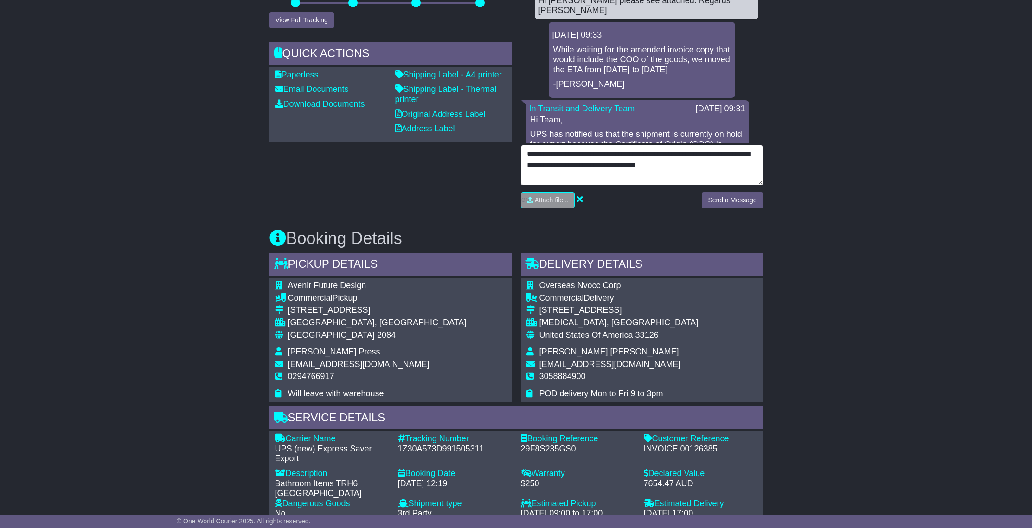 This screenshot has width=1032, height=528. Describe the element at coordinates (440, 114) in the screenshot. I see `a: Original Address Label` at that location.